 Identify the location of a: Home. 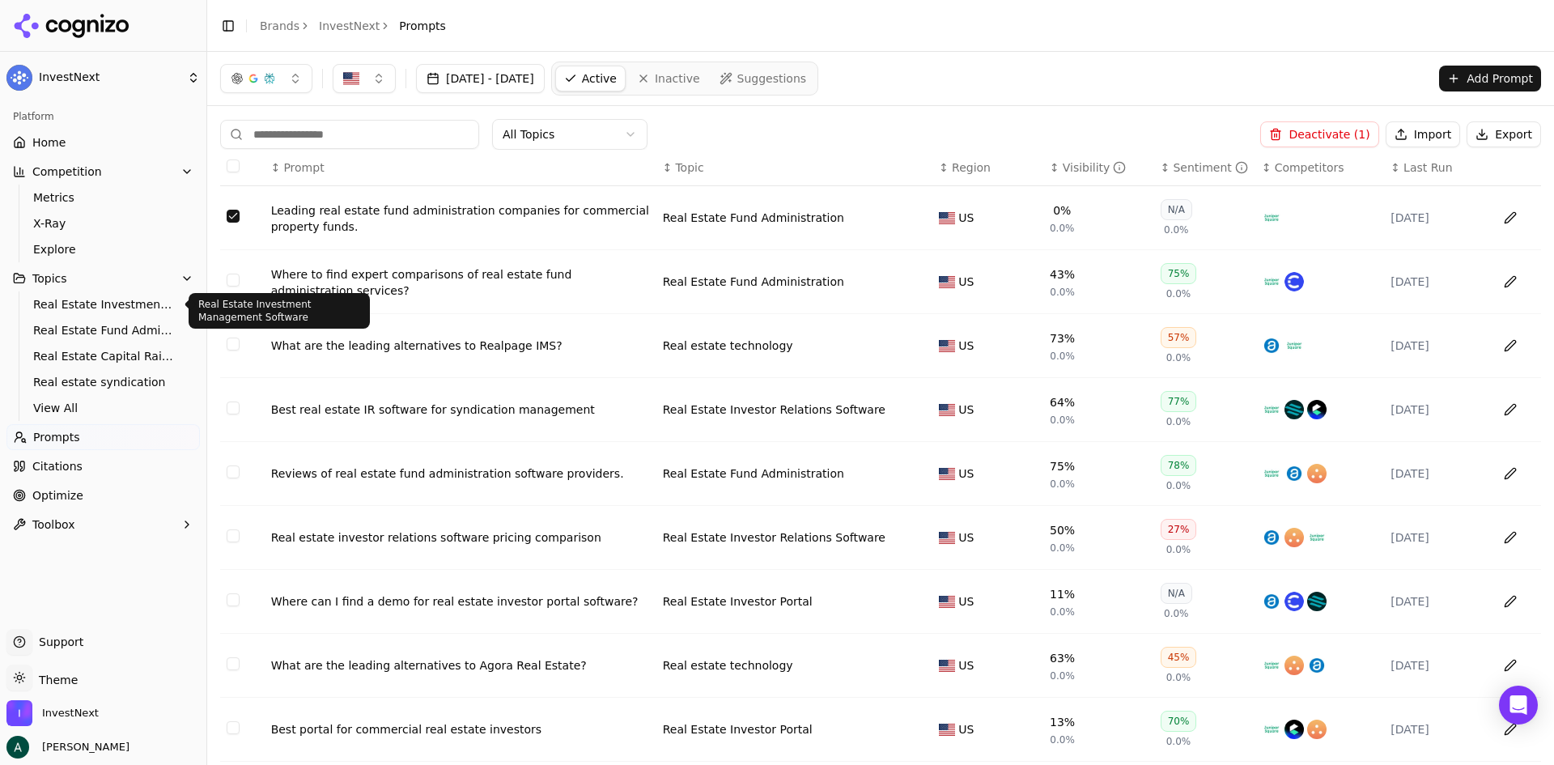
(103, 142).